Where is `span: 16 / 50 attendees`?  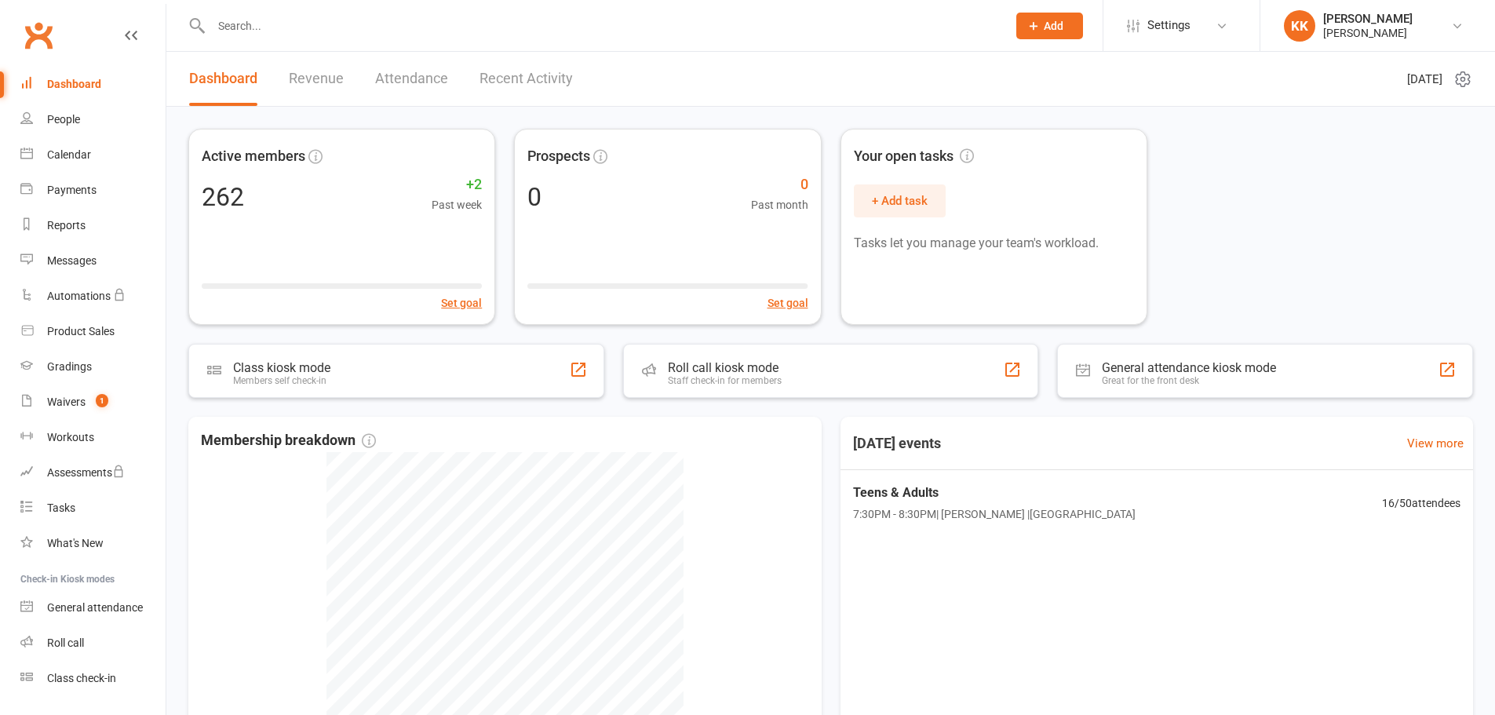 span: 16 / 50 attendees is located at coordinates (1421, 503).